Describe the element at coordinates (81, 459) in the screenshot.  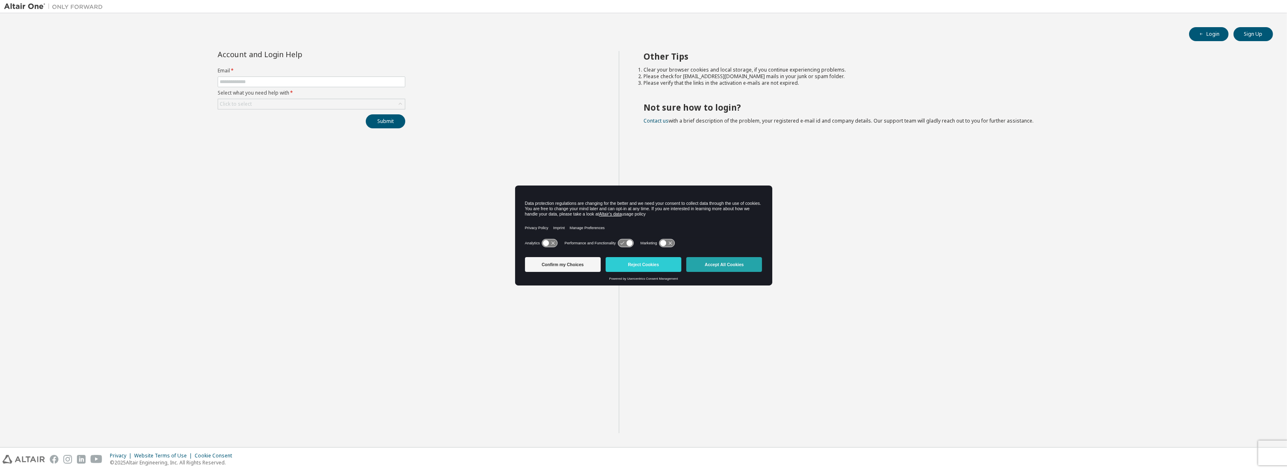
I see `img: linkedin.svg` at that location.